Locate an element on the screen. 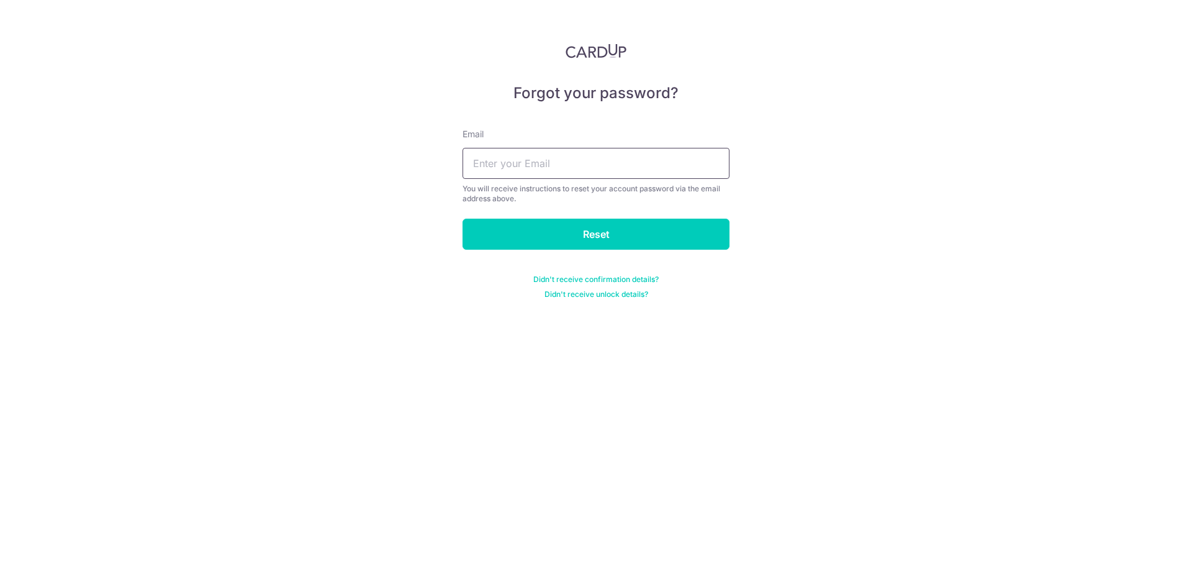 The height and width of the screenshot is (587, 1192). input: Reset is located at coordinates (596, 234).